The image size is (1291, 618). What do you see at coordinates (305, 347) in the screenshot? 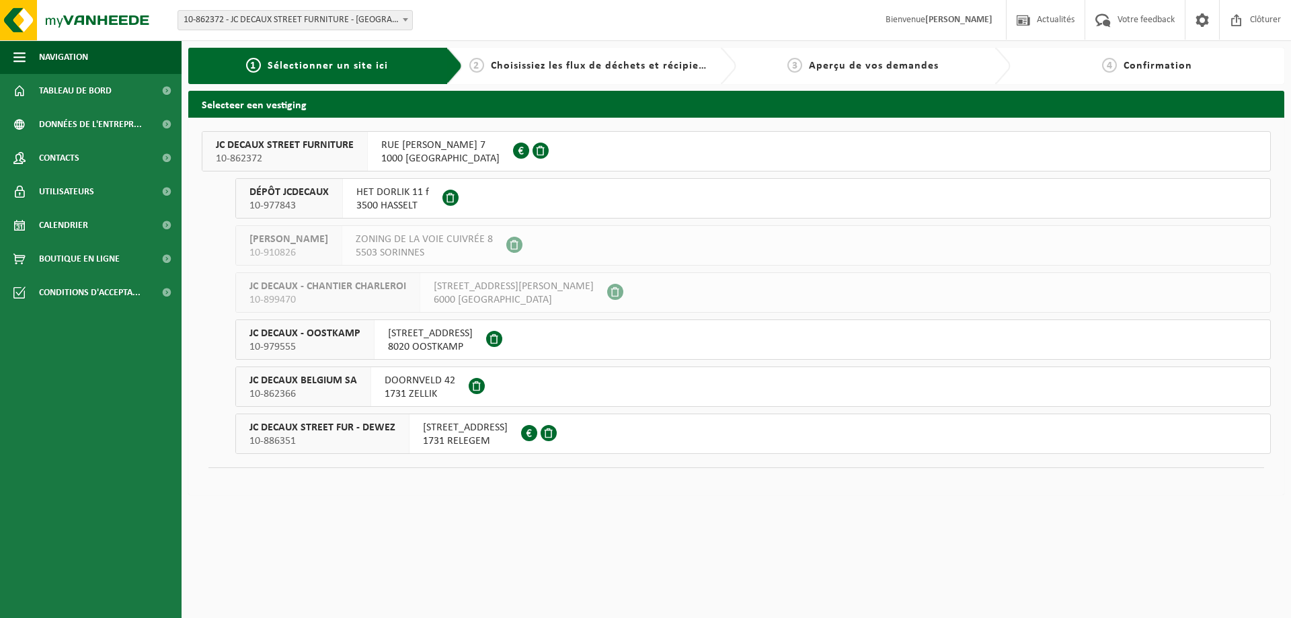
I see `span: 10-979555` at bounding box center [305, 347].